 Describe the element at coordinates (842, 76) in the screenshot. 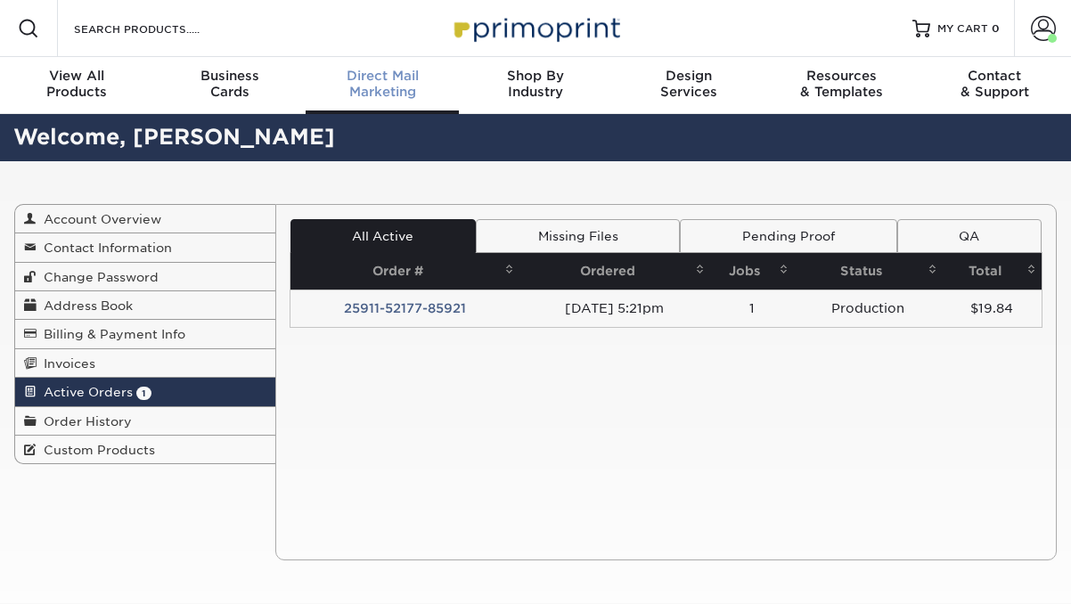

I see `span: Resources` at that location.